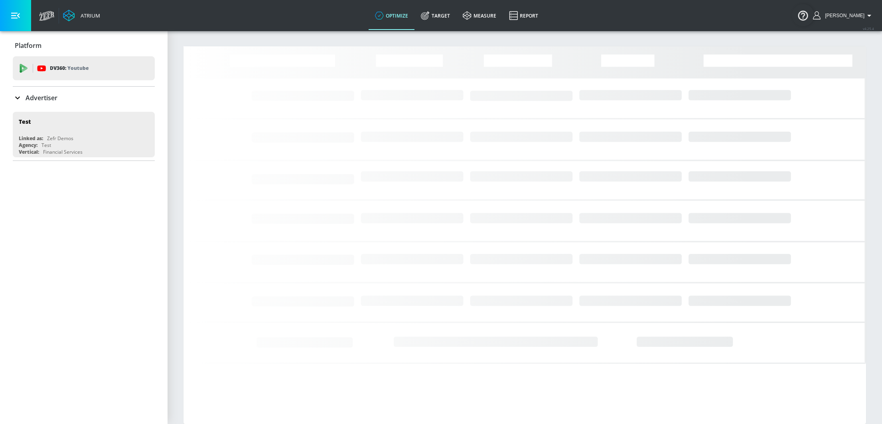 The image size is (882, 424). I want to click on a: Report, so click(524, 16).